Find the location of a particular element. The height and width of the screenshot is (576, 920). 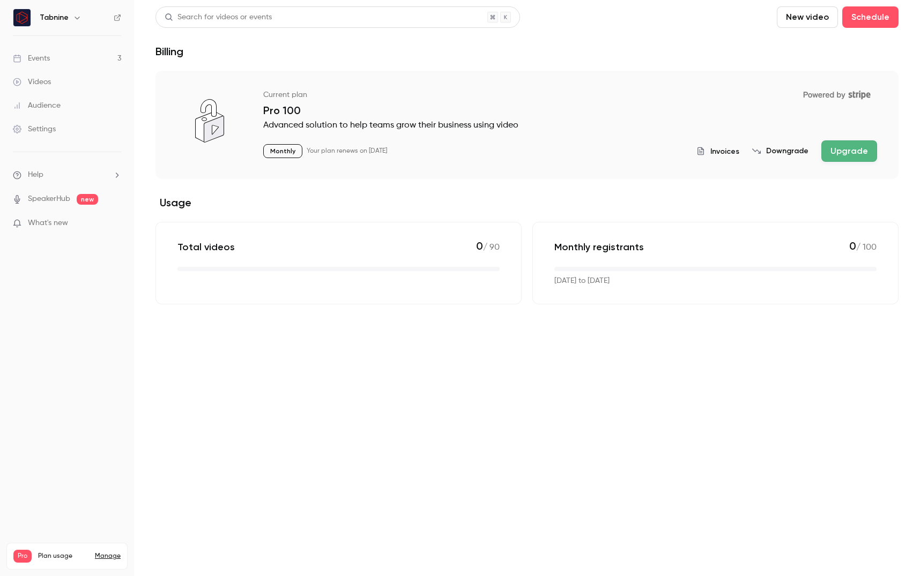

button: Downgrade is located at coordinates (780, 151).